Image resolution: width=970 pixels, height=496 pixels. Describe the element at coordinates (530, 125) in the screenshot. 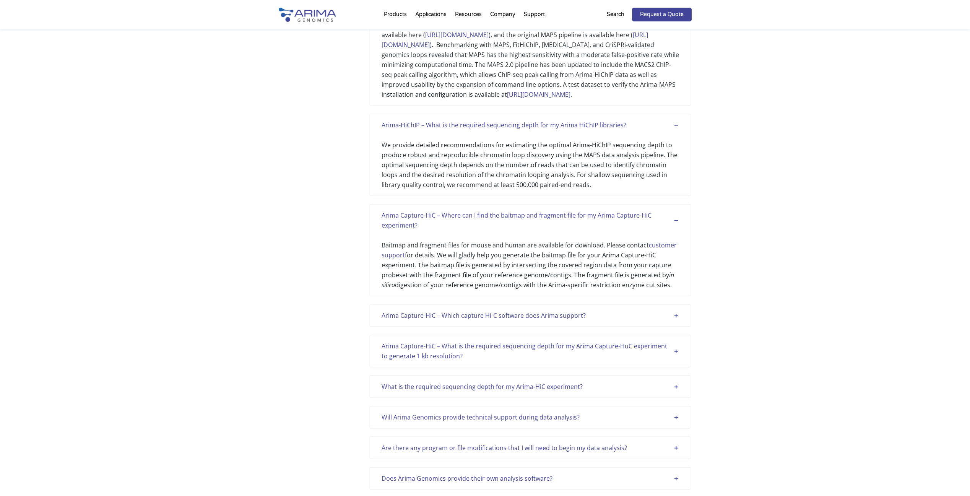

I see `div: Arima-HiChIP – What is the required sequencing depth for my Arima HiChIP libraries?` at that location.